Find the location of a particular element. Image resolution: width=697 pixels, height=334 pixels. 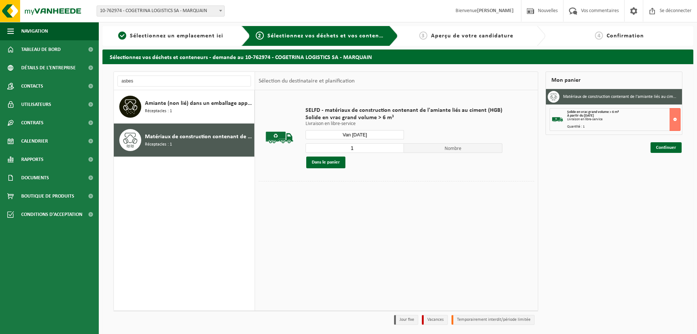

font: Aperçu de votre candidature is located at coordinates (472, 36).